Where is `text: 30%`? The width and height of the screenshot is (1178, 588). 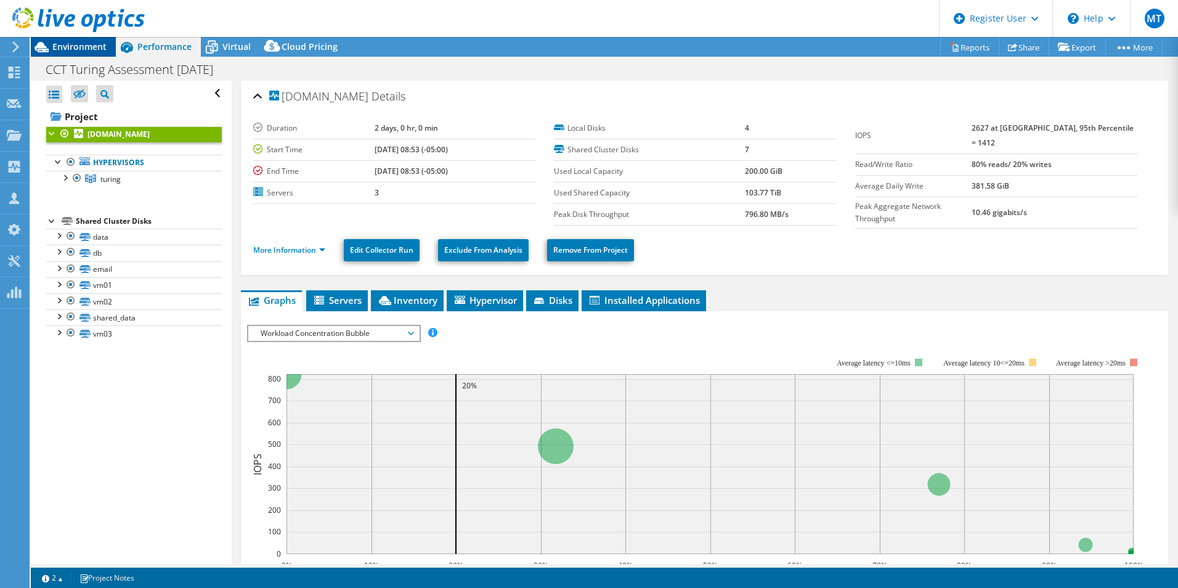
text: 30% is located at coordinates (541, 565).